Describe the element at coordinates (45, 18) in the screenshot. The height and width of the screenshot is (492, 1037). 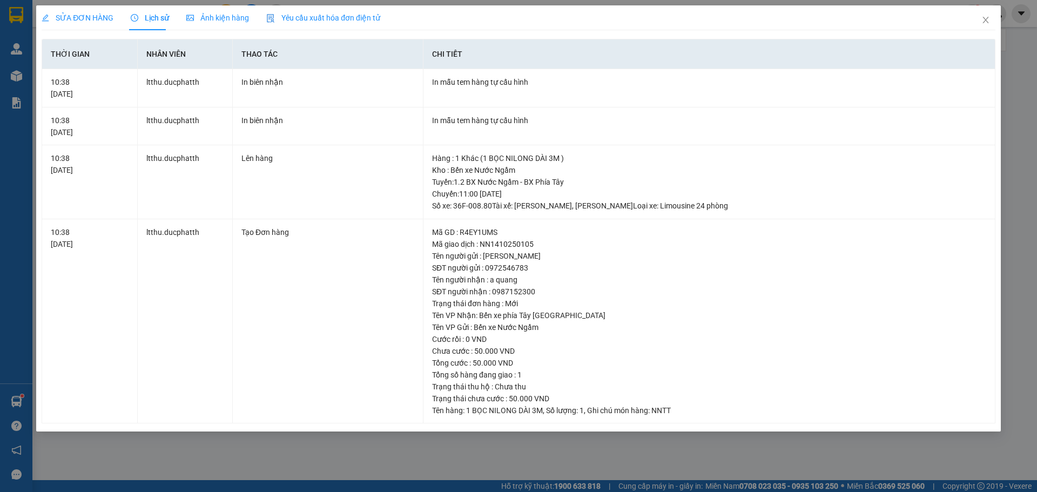
I see `span: edit` at that location.